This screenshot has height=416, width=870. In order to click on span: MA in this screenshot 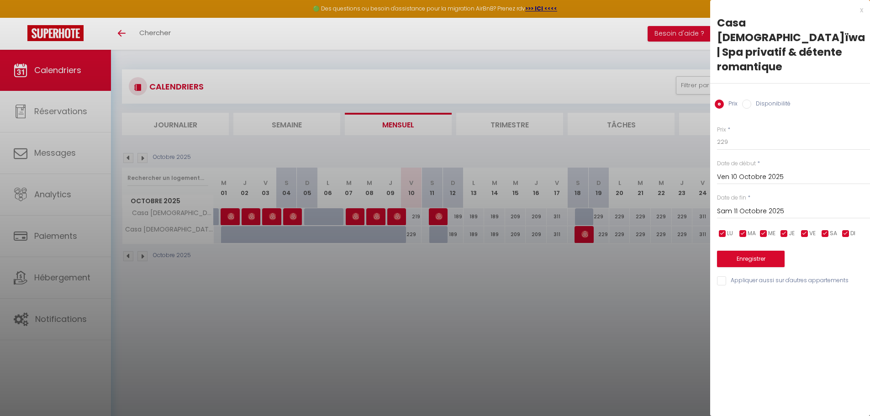, I will do `click(752, 233)`.